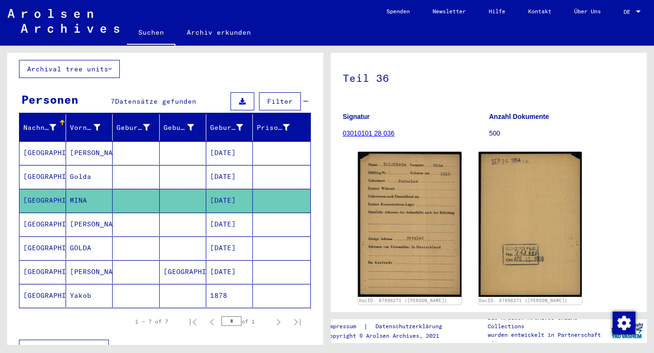 The image size is (654, 353). Describe the element at coordinates (548, 339) in the screenshot. I see `p: wurden entwickelt in Partnerschaft mit` at that location.